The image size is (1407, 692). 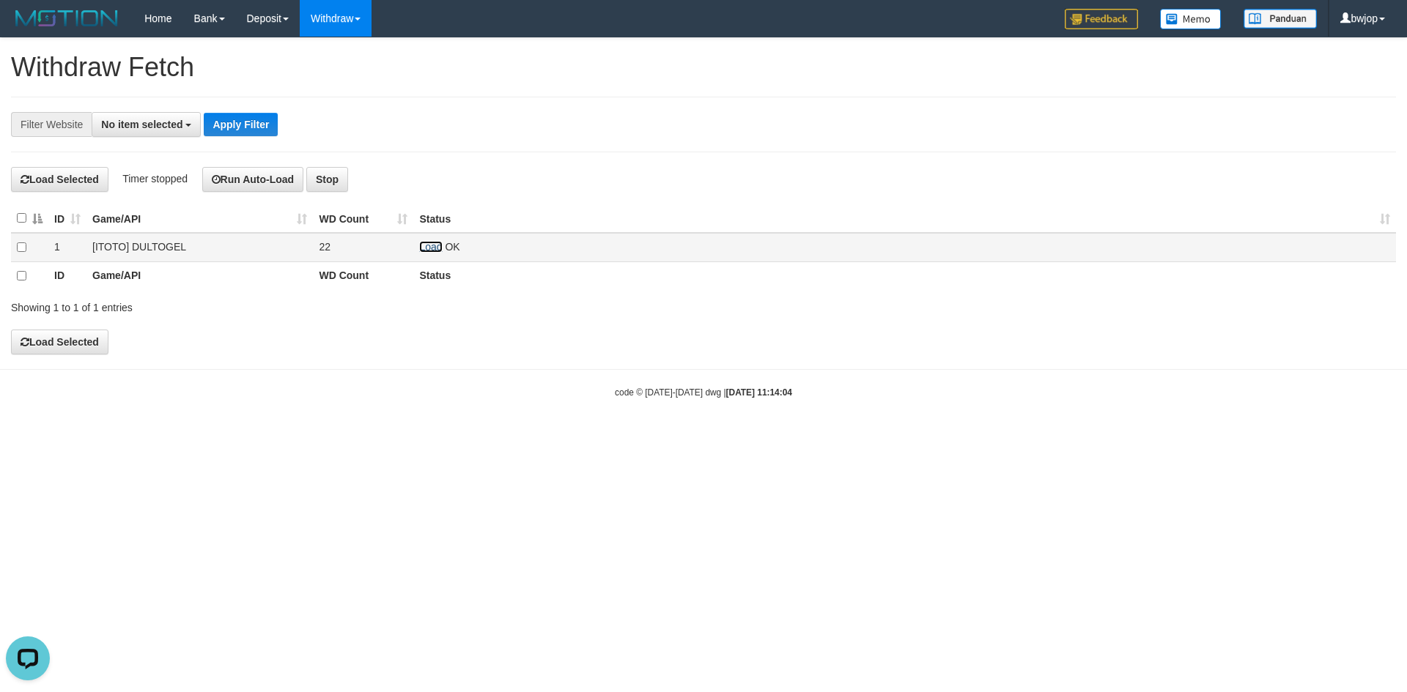 What do you see at coordinates (253, 179) in the screenshot?
I see `button: Run Auto-Load` at bounding box center [253, 179].